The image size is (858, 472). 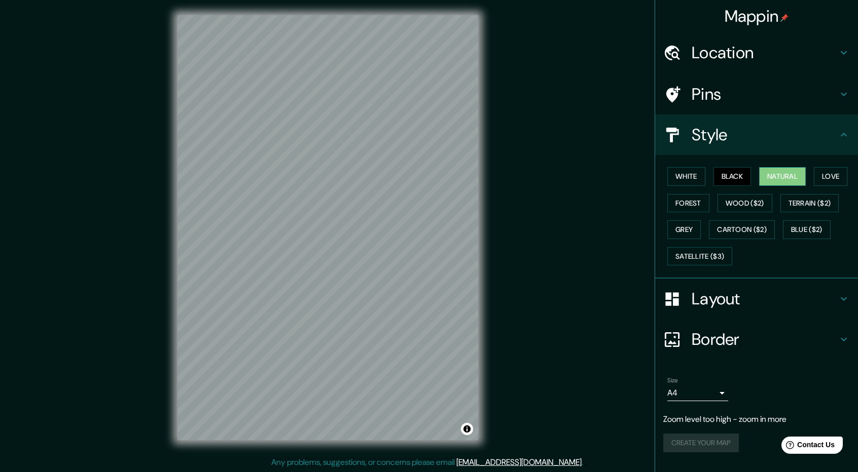 What do you see at coordinates (744, 203) in the screenshot?
I see `button: Wood ($2)` at bounding box center [744, 203].